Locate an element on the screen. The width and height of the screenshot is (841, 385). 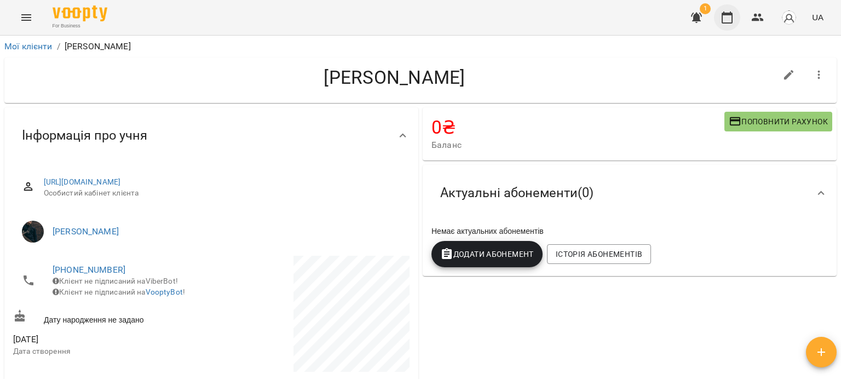
button: UA is located at coordinates (818, 17).